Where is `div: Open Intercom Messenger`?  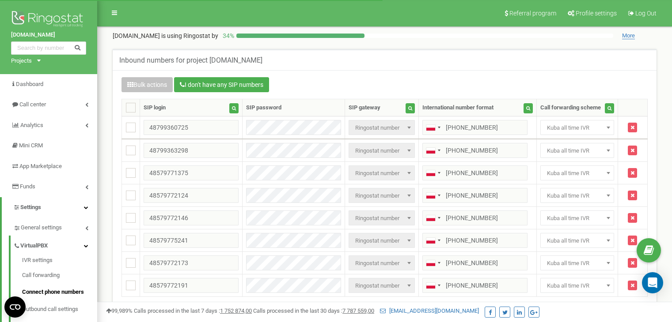 div: Open Intercom Messenger is located at coordinates (652, 283).